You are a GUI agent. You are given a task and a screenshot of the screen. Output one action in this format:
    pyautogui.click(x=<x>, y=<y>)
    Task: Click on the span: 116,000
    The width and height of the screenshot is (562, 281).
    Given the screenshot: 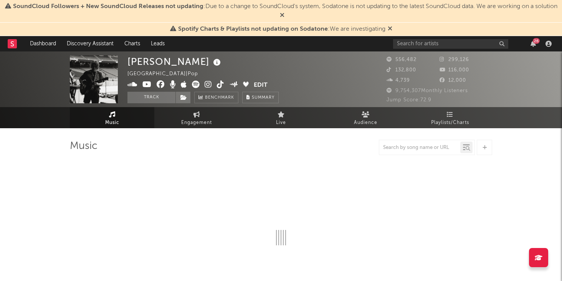 What is the action you would take?
    pyautogui.click(x=454, y=70)
    